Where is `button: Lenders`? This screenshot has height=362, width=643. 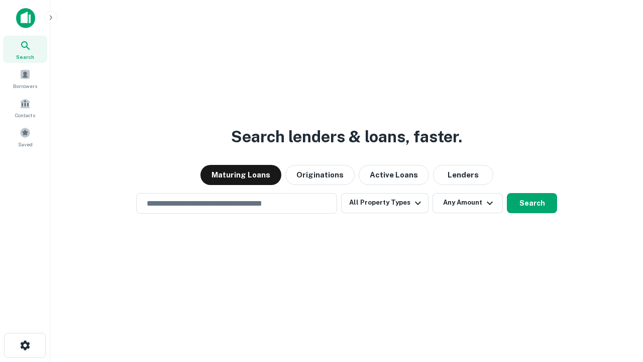 button: Lenders is located at coordinates (463, 175).